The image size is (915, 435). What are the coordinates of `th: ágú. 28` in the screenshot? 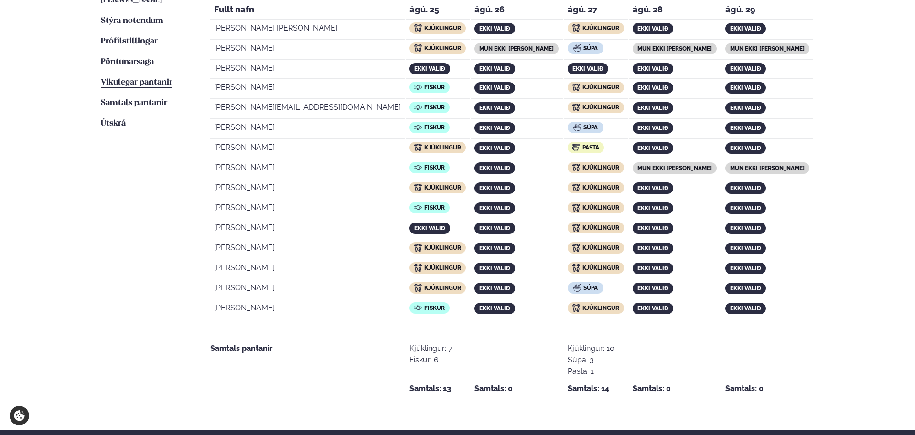 It's located at (674, 11).